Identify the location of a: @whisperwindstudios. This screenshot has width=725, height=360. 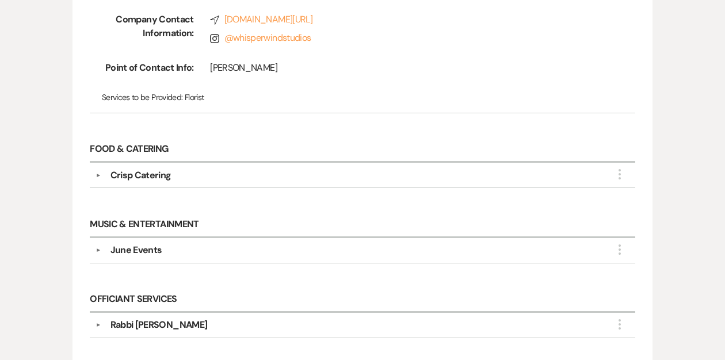
(268, 37).